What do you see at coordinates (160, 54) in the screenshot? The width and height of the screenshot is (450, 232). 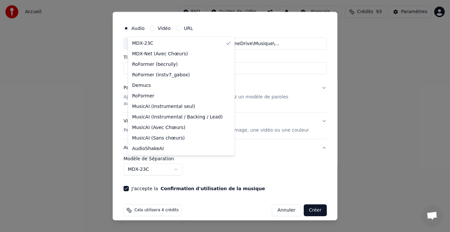 I see `span: MDX-Net (Avec Chœurs)` at bounding box center [160, 54].